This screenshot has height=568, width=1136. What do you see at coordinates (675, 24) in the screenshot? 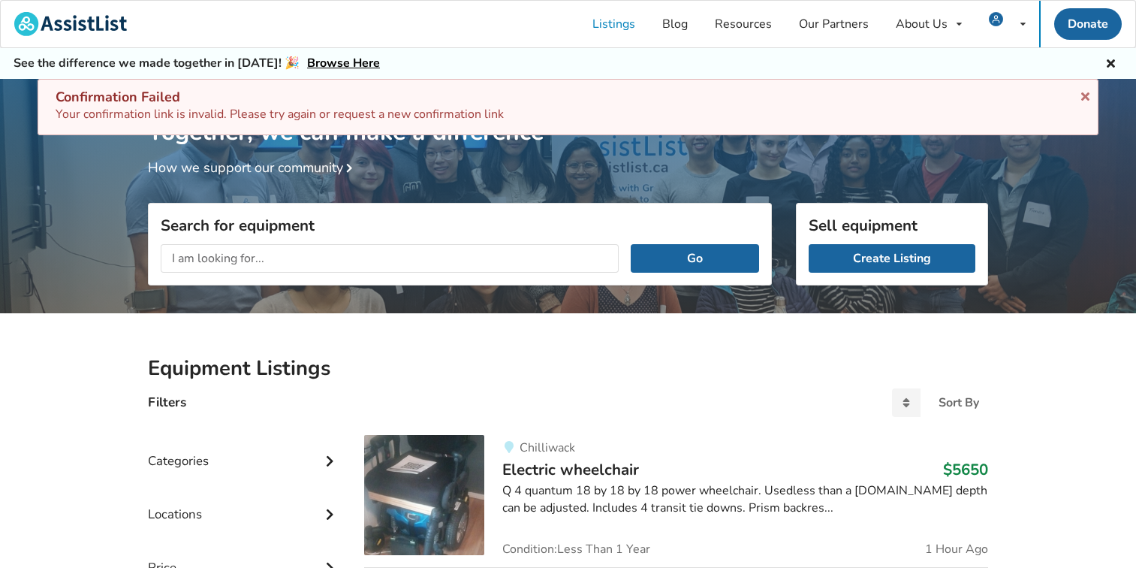
I see `a: Blog` at bounding box center [675, 24].